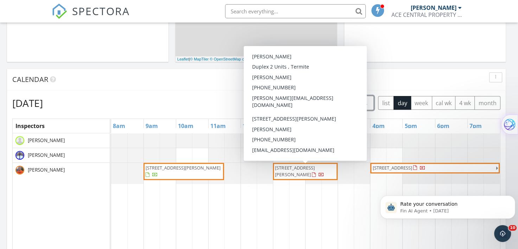 This screenshot has height=249, width=518. What do you see at coordinates (30, 79) in the screenshot?
I see `span: Calendar` at bounding box center [30, 79].